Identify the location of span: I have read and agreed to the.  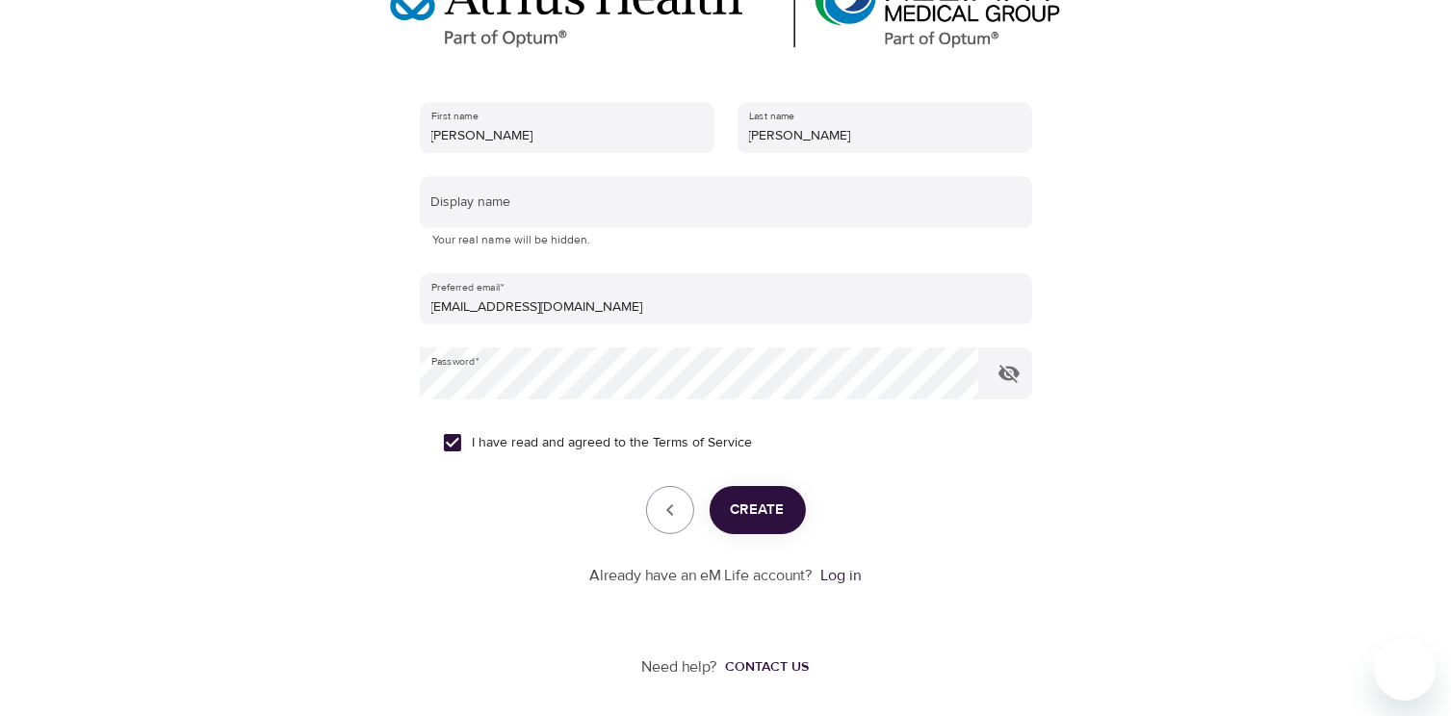
(612, 443).